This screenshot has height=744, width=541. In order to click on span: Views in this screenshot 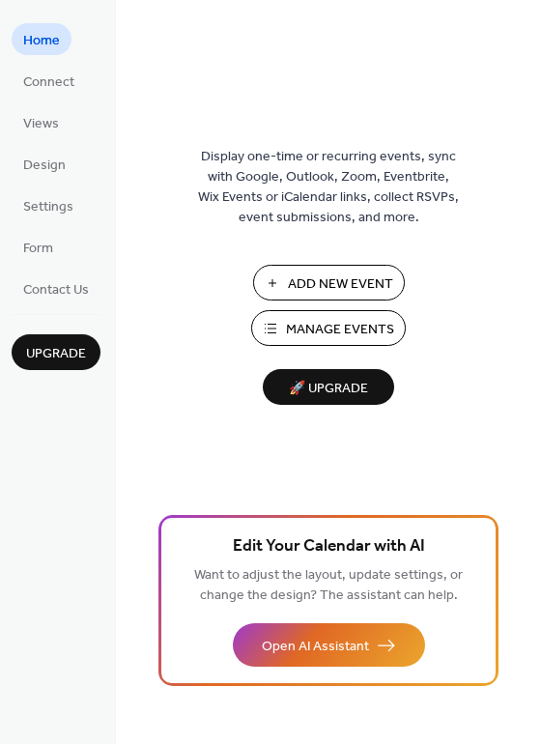, I will do `click(41, 124)`.